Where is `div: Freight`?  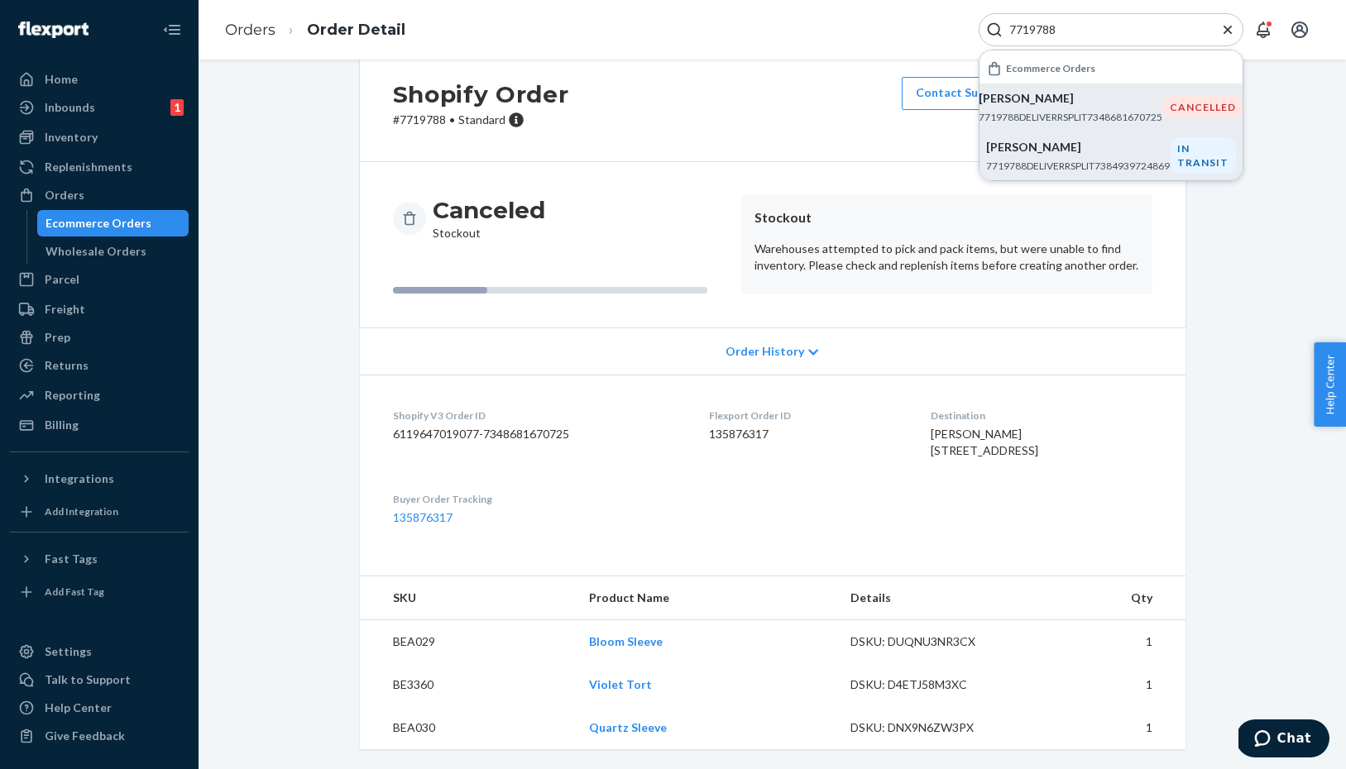 div: Freight is located at coordinates (65, 309).